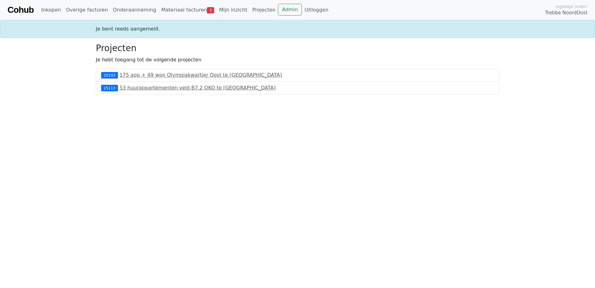  Describe the element at coordinates (110, 88) in the screenshot. I see `div: 25113` at that location.